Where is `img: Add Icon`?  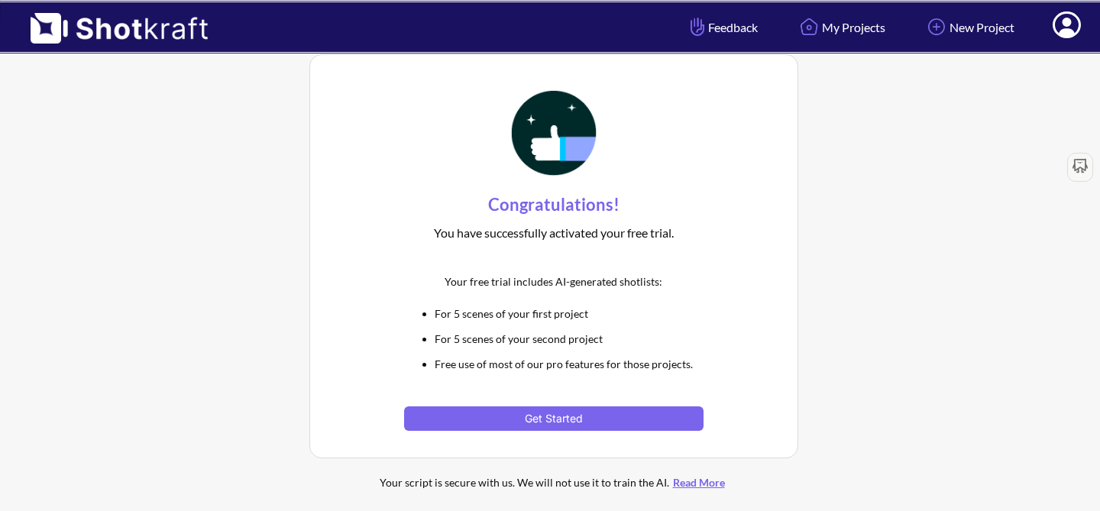 img: Add Icon is located at coordinates (936, 27).